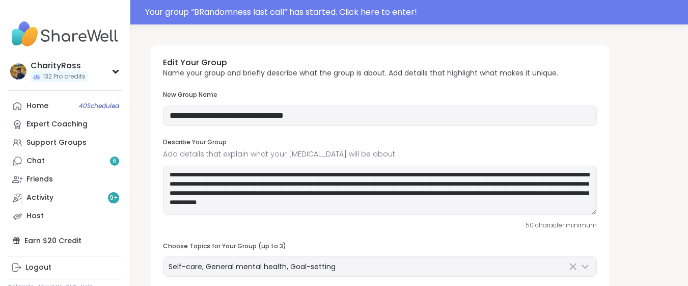  I want to click on a: Chat6, so click(65, 161).